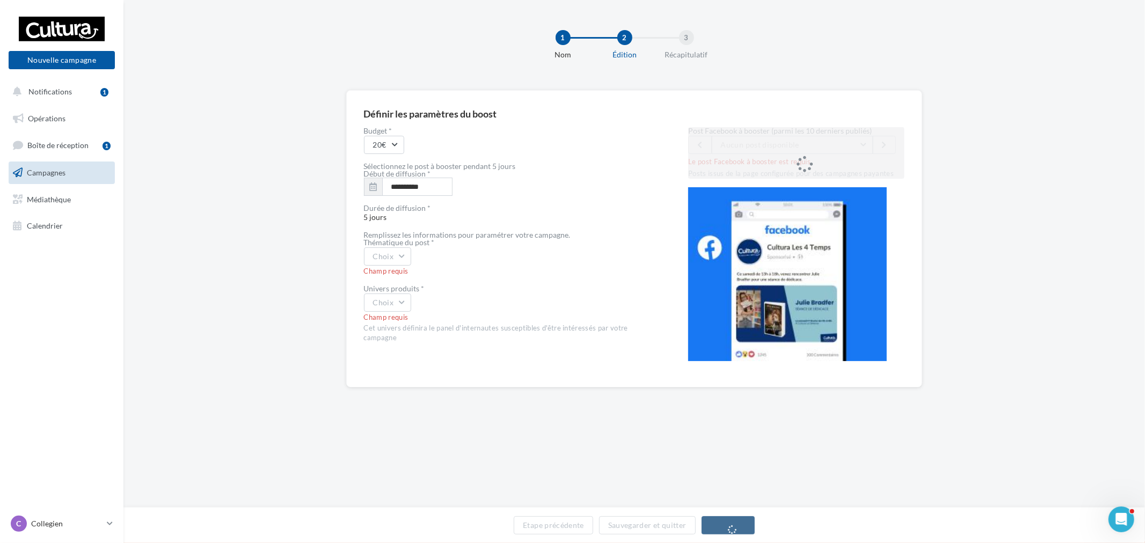 Image resolution: width=1145 pixels, height=543 pixels. I want to click on a: Médiathèque, so click(62, 200).